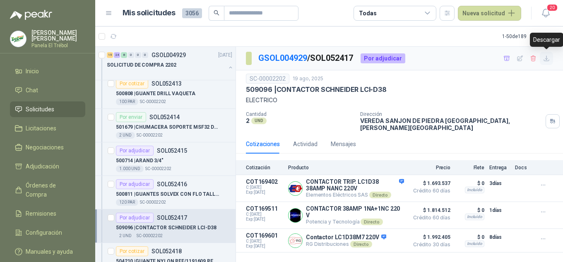  I want to click on p: COT169601, so click(265, 236).